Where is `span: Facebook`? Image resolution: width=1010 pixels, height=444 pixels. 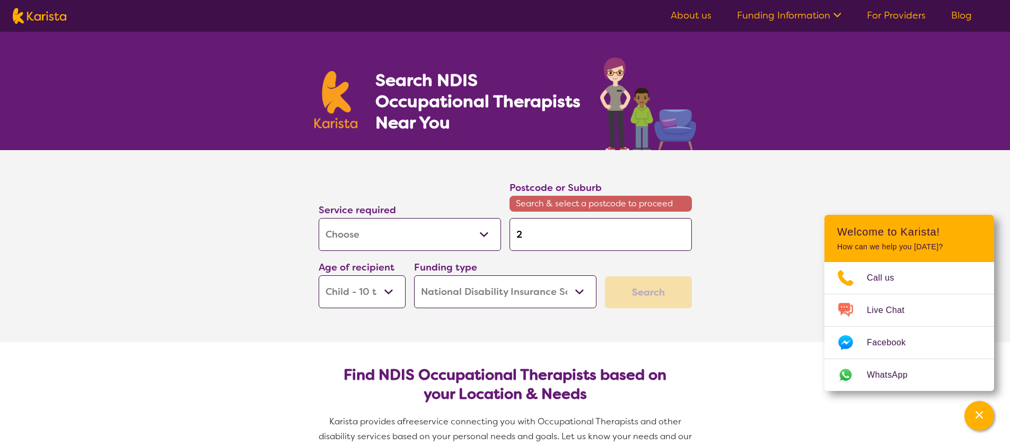 span: Facebook is located at coordinates (892, 342).